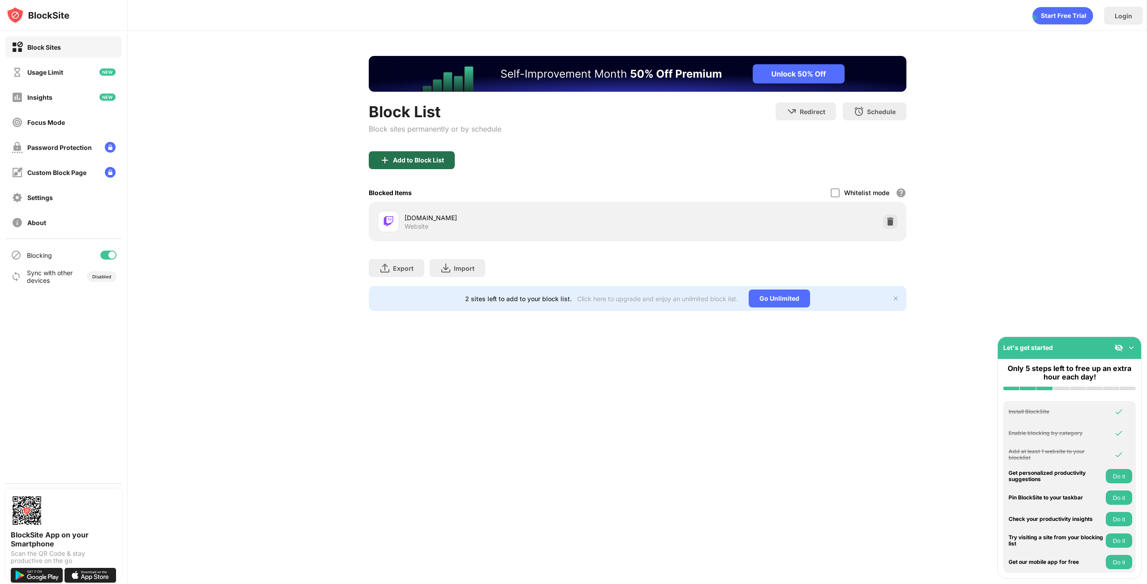 This screenshot has width=1147, height=584. Describe the element at coordinates (37, 576) in the screenshot. I see `img: get-it-on-google-play.svg` at that location.